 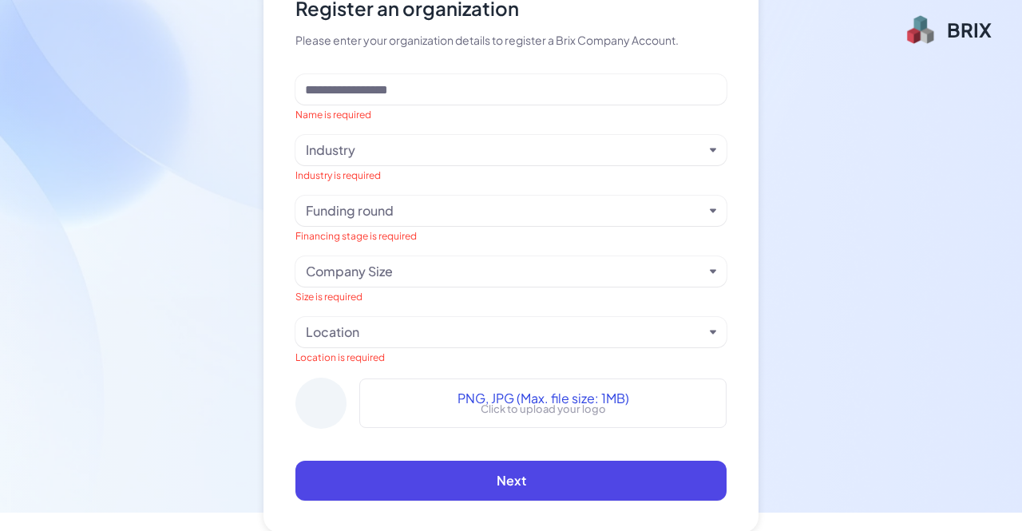 I want to click on button: Company Size, so click(x=504, y=271).